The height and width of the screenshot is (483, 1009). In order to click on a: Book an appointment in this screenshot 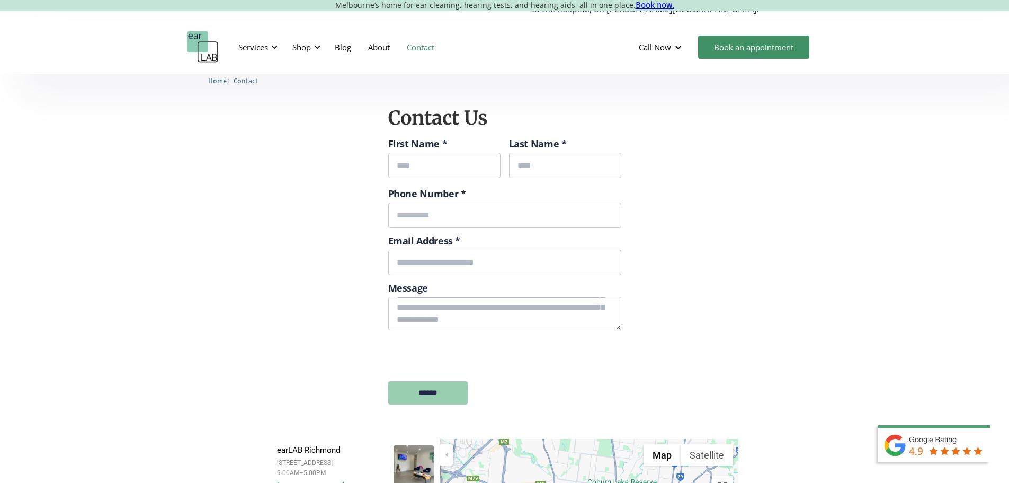, I will do `click(754, 47)`.